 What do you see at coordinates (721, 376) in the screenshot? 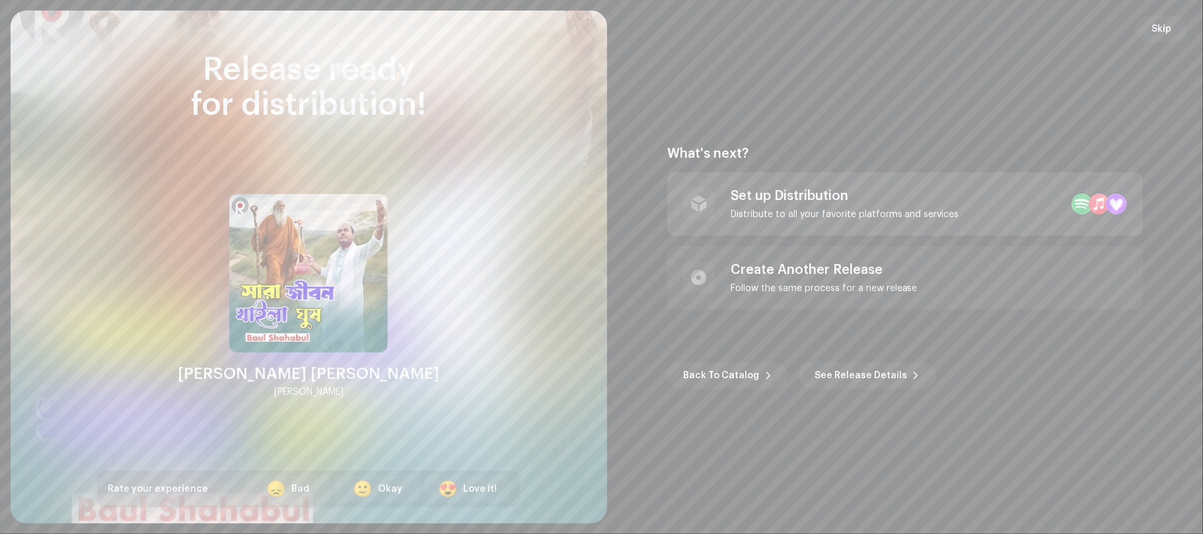
I see `span: Back To Catalog` at bounding box center [721, 376].